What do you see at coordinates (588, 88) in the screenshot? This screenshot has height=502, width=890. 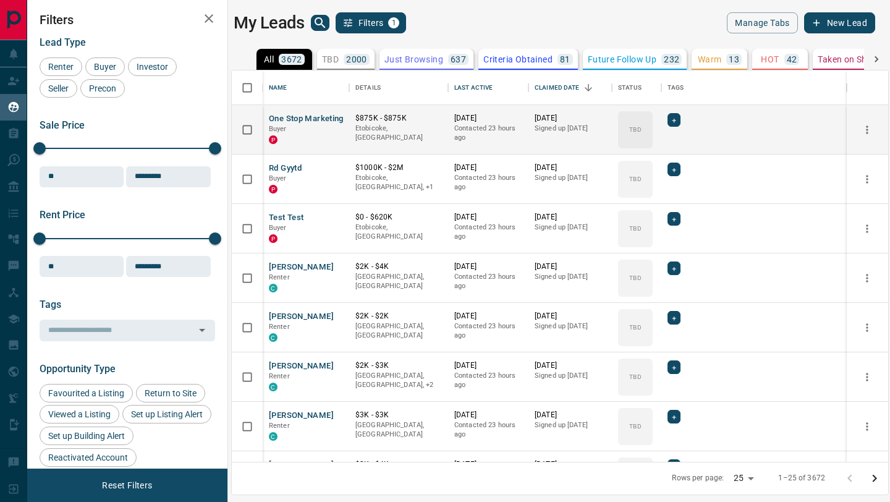 I see `button: Sort` at bounding box center [588, 88].